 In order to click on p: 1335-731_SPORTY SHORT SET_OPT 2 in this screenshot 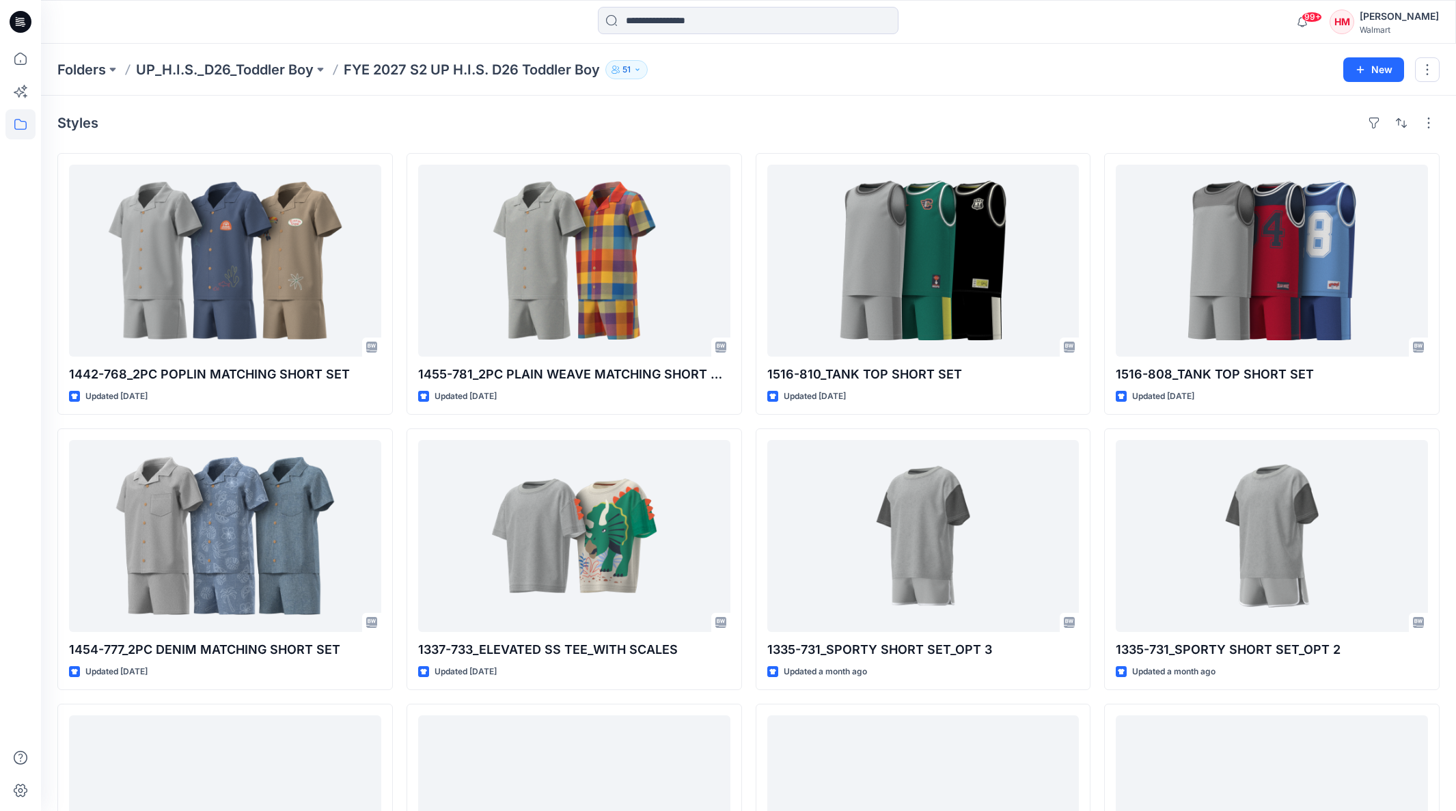, I will do `click(1272, 650)`.